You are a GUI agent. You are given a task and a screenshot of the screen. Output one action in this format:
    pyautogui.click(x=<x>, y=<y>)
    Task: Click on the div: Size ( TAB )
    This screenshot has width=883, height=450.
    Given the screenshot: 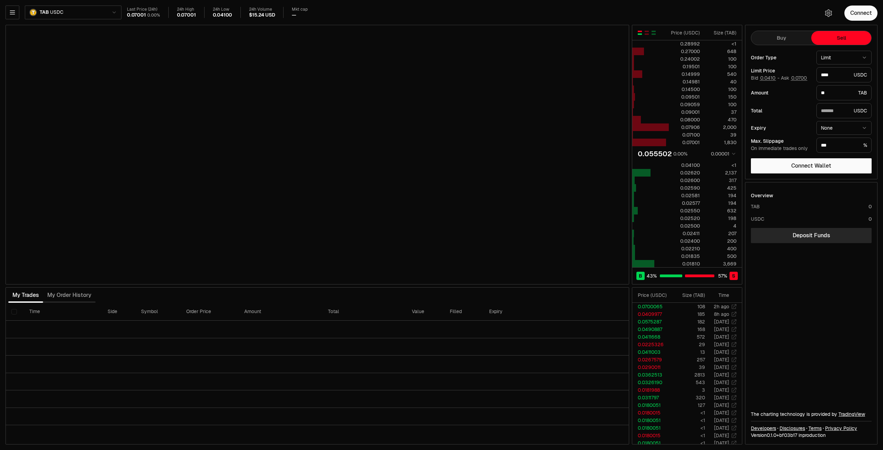 What is the action you would take?
    pyautogui.click(x=721, y=33)
    